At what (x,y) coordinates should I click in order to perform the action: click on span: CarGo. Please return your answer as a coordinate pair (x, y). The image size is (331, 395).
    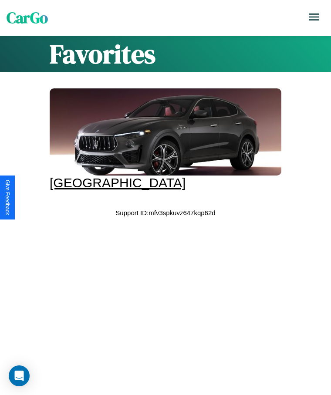
    Looking at the image, I should click on (27, 18).